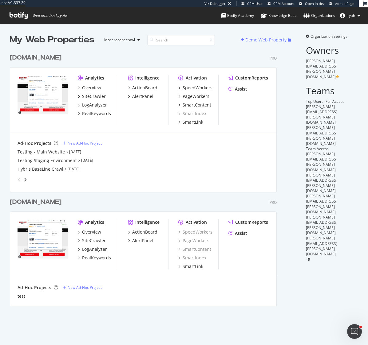 The width and height of the screenshot is (368, 345). I want to click on button: Demo Web Property, so click(264, 40).